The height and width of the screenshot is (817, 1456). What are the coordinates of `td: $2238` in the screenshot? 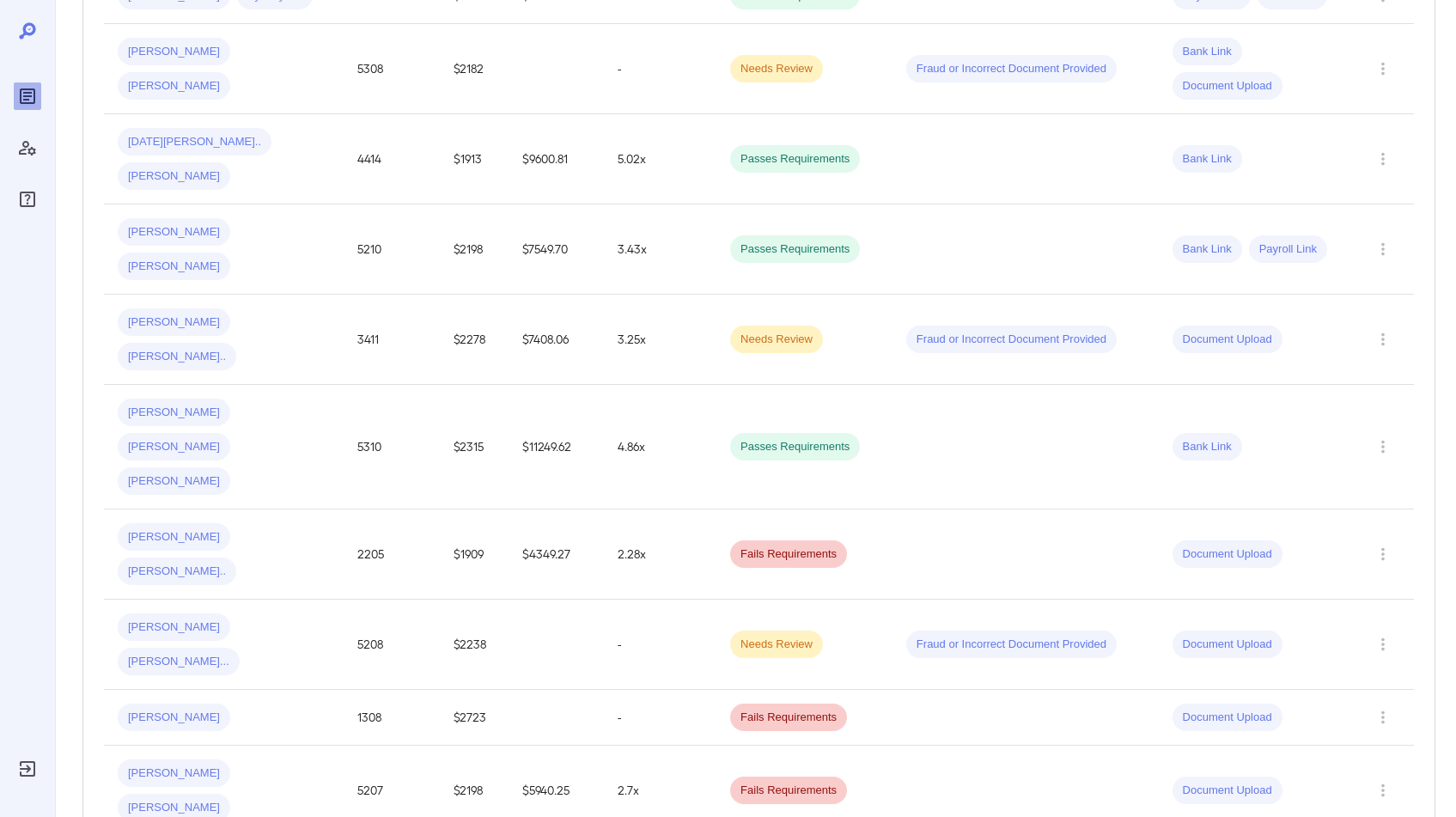 It's located at (474, 644).